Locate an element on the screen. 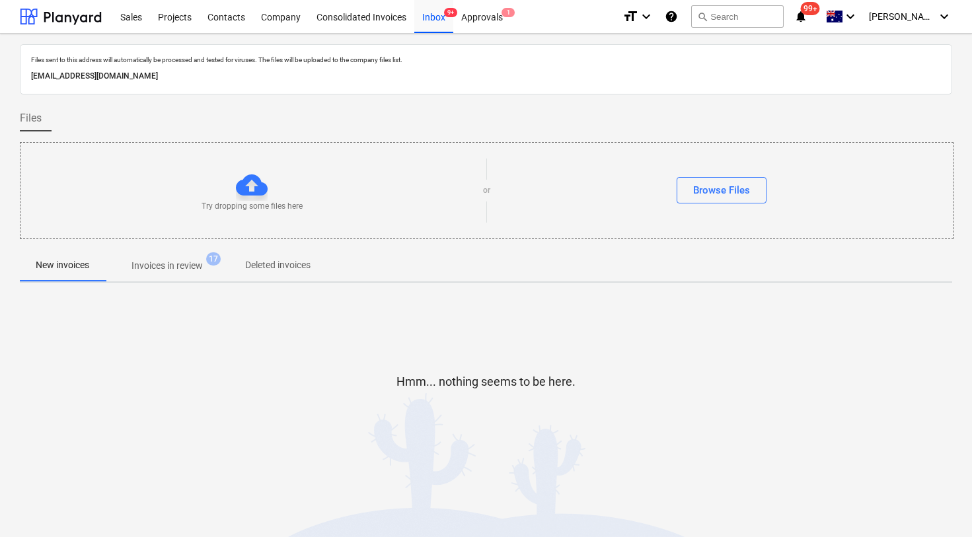 The height and width of the screenshot is (537, 972). p: or is located at coordinates (486, 190).